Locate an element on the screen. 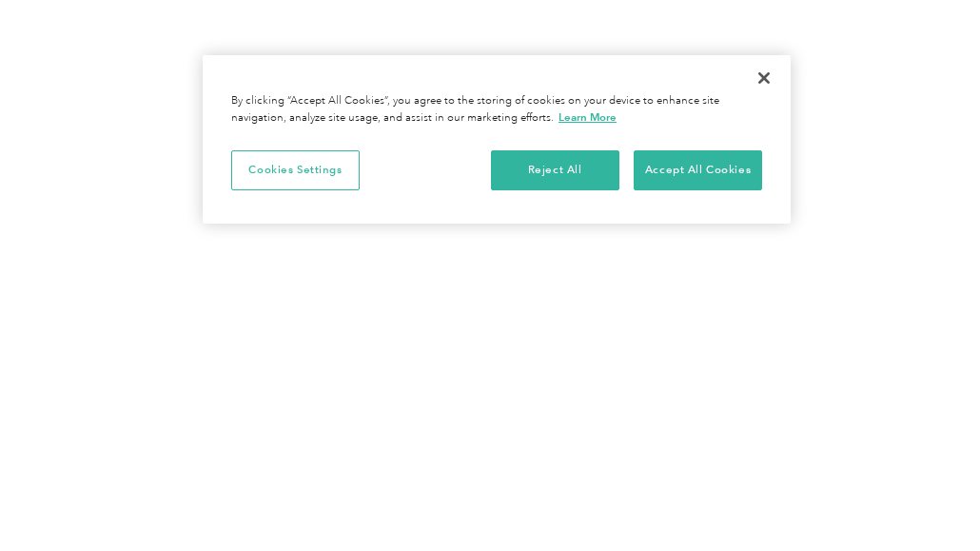 Image resolution: width=980 pixels, height=551 pixels. button: Cookies Settings is located at coordinates (295, 170).